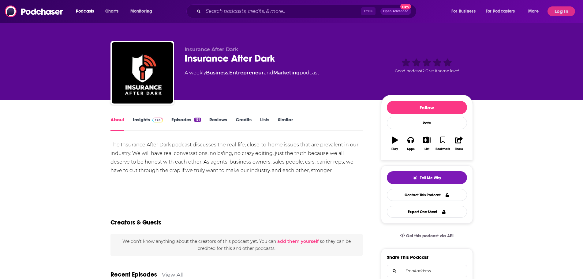 The image size is (583, 279). Describe the element at coordinates (285, 124) in the screenshot. I see `a: Similar` at that location.